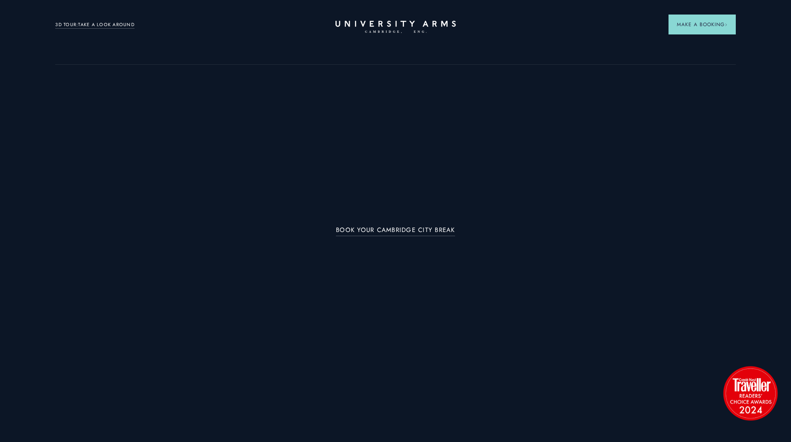 Image resolution: width=791 pixels, height=442 pixels. What do you see at coordinates (396, 27) in the screenshot?
I see `a: Home` at bounding box center [396, 27].